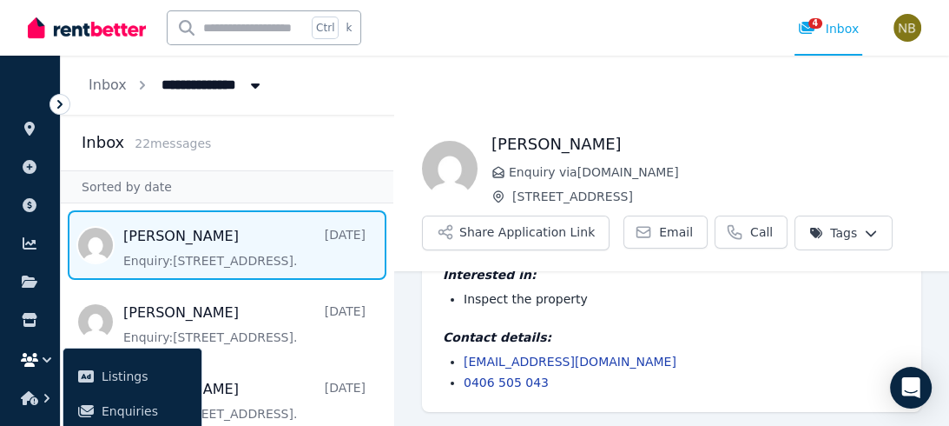 The height and width of the screenshot is (426, 949). Describe the element at coordinates (665, 232) in the screenshot. I see `a: Email` at that location.